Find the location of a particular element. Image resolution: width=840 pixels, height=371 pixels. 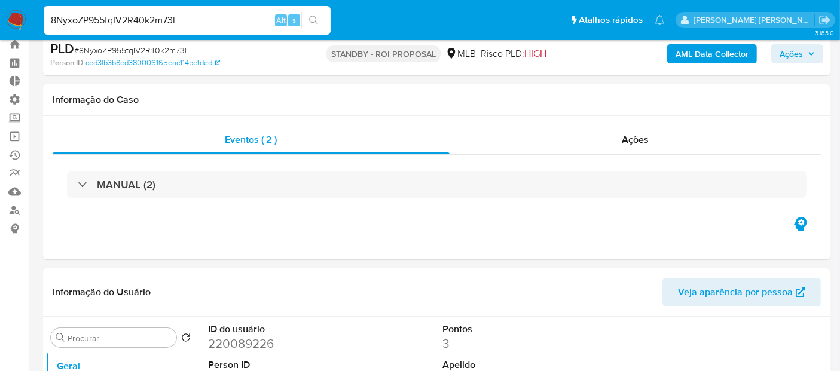

span: # 8NyxoZP955tqIV2R40k2m73l is located at coordinates (130, 50).